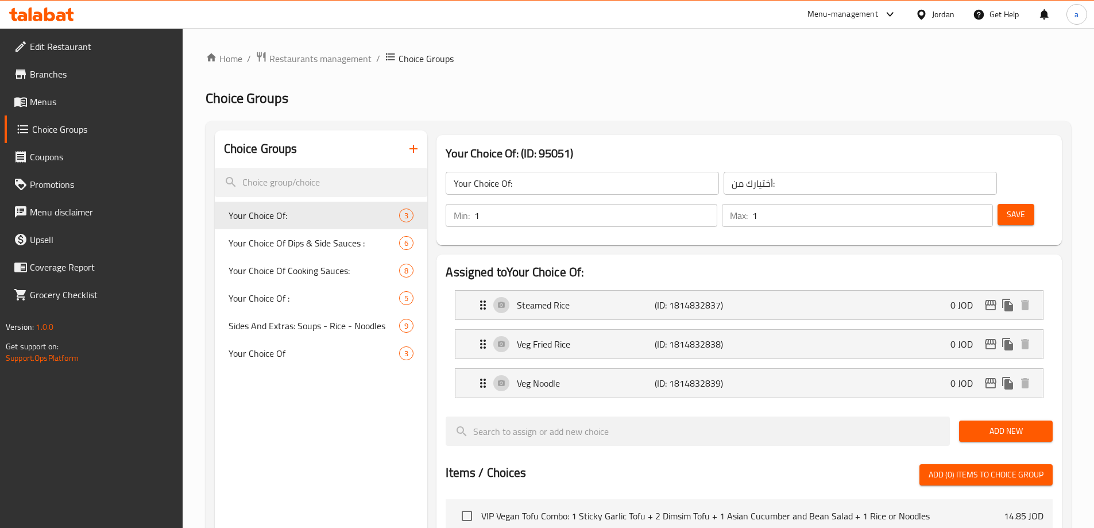  Describe the element at coordinates (1006, 431) in the screenshot. I see `span: Add New` at that location.